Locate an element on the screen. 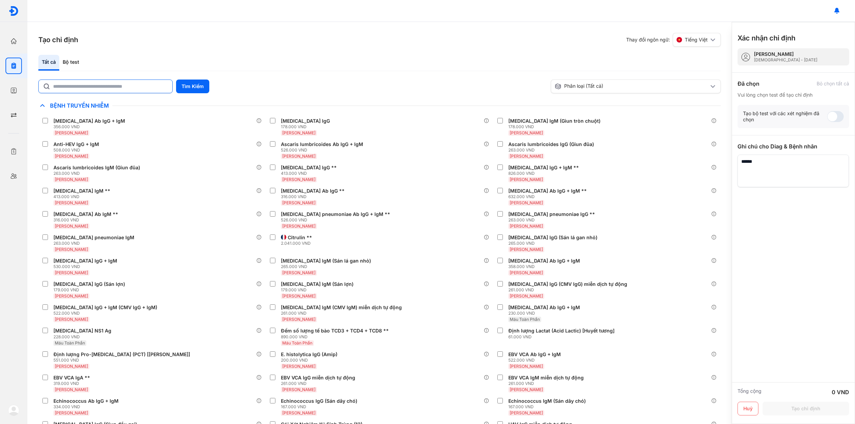  div: E. histolytica IgG (Amip) is located at coordinates (309, 354).